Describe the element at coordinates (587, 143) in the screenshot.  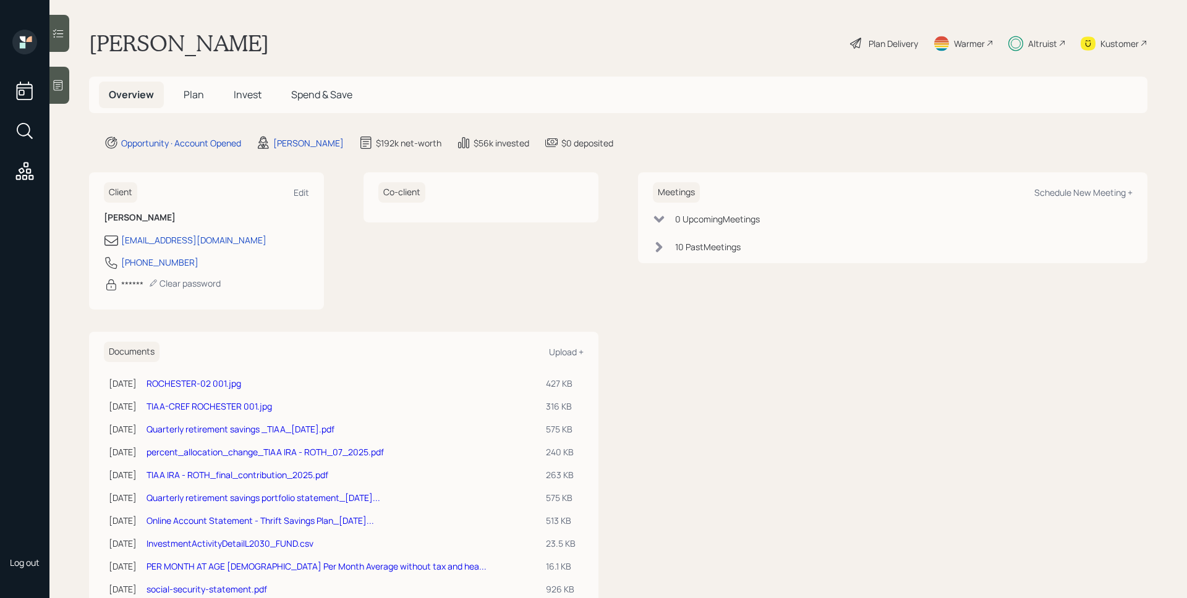
I see `div: $0 deposited` at that location.